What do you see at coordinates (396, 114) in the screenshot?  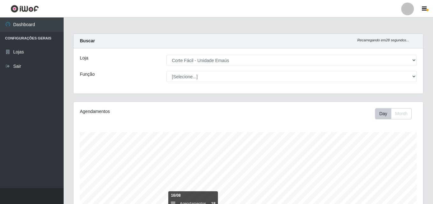 I see `div: Toolbar with button groups` at bounding box center [396, 114].